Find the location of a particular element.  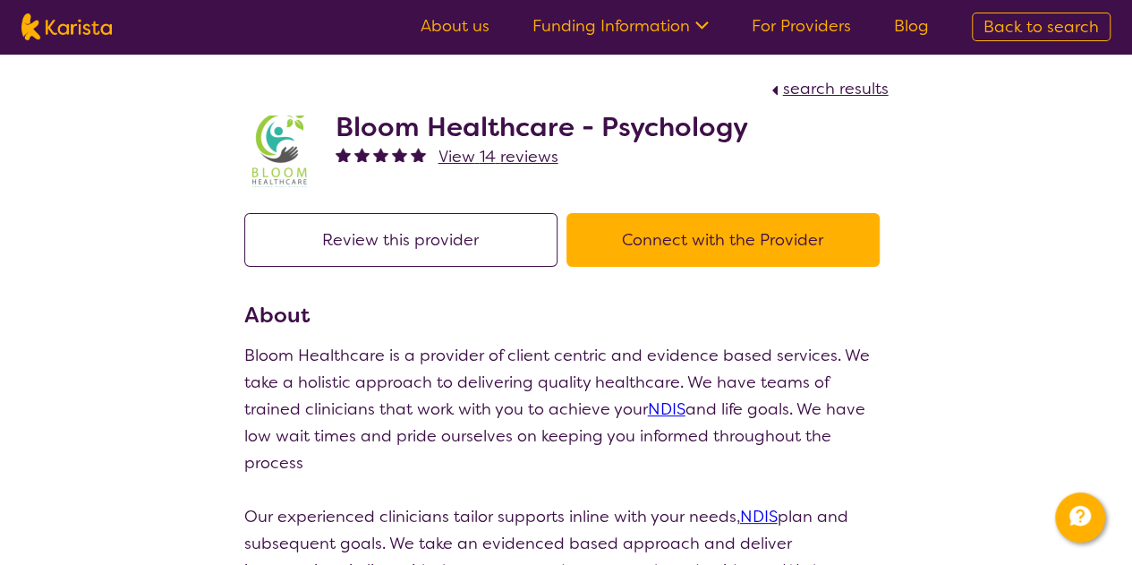

span: search results is located at coordinates (836, 89).